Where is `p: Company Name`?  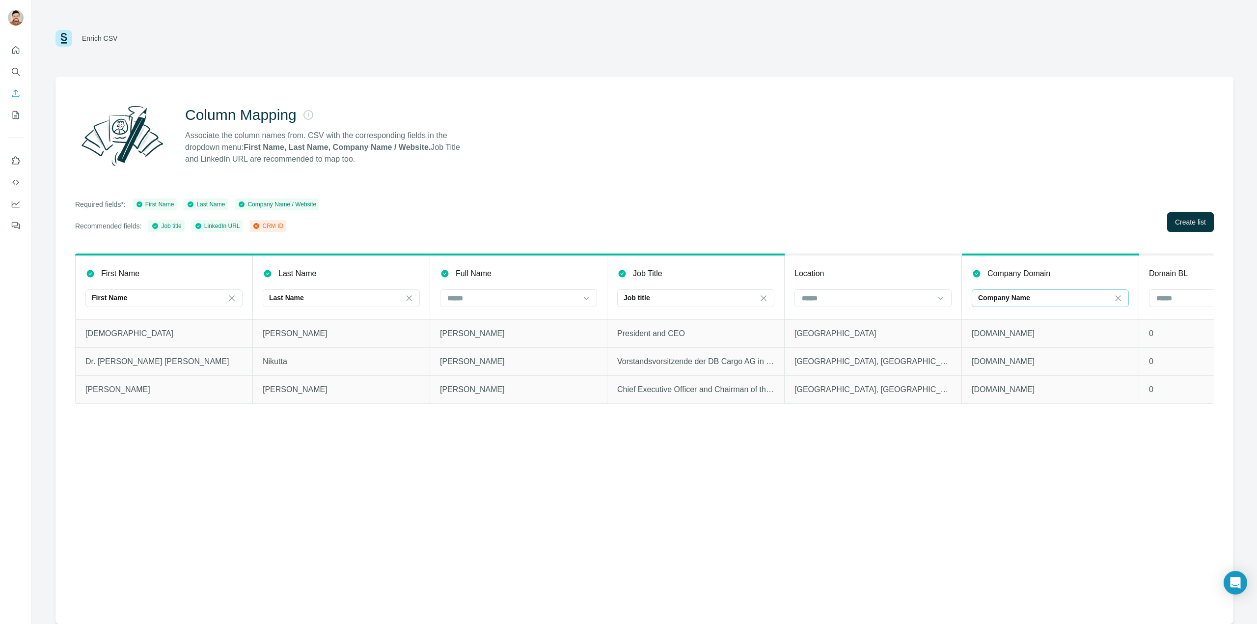
p: Company Name is located at coordinates (1004, 298).